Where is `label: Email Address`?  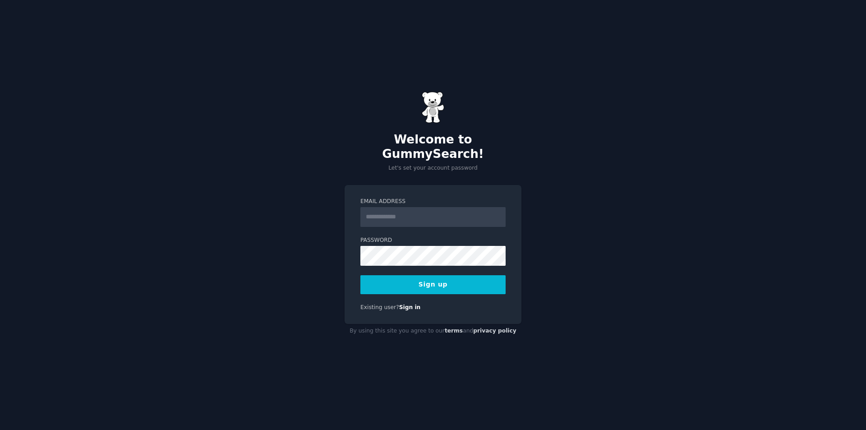 label: Email Address is located at coordinates (433, 202).